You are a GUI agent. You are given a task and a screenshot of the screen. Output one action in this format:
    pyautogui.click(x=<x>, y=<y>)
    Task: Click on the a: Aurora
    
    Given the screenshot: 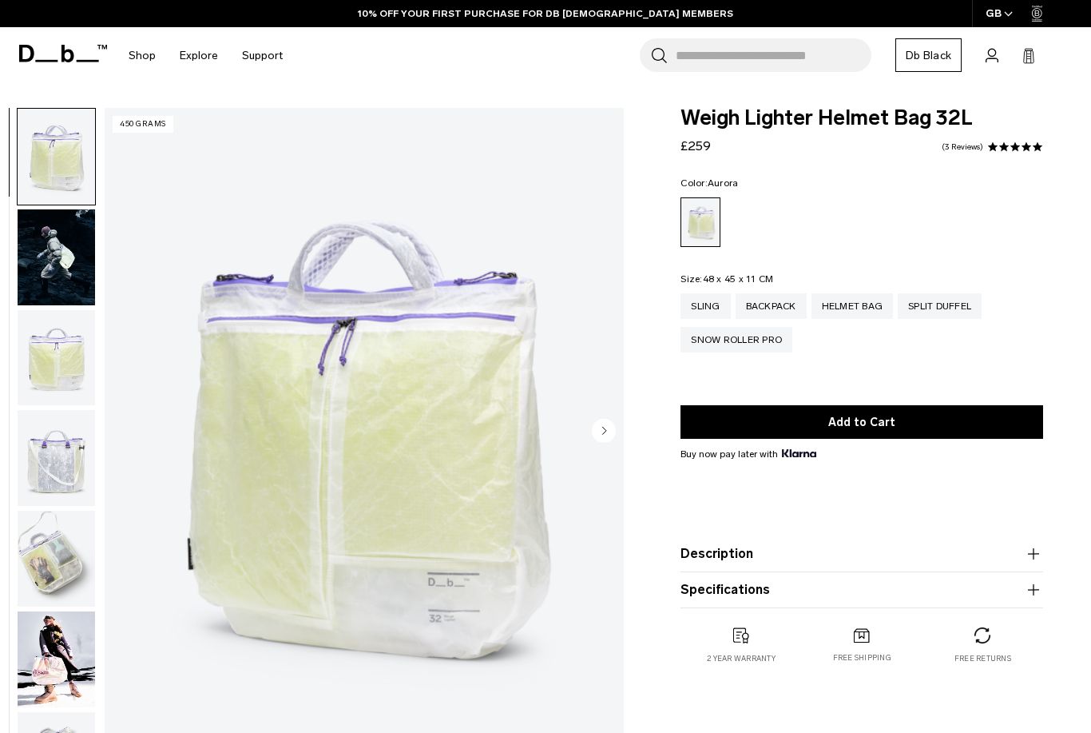 What is the action you would take?
    pyautogui.click(x=701, y=222)
    